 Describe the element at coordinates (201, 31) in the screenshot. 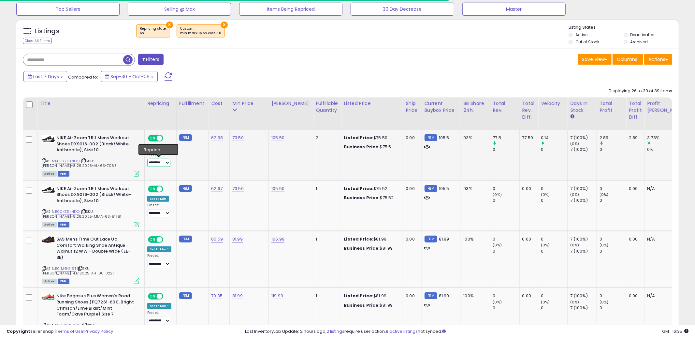

I see `span: Custom:` at that location.